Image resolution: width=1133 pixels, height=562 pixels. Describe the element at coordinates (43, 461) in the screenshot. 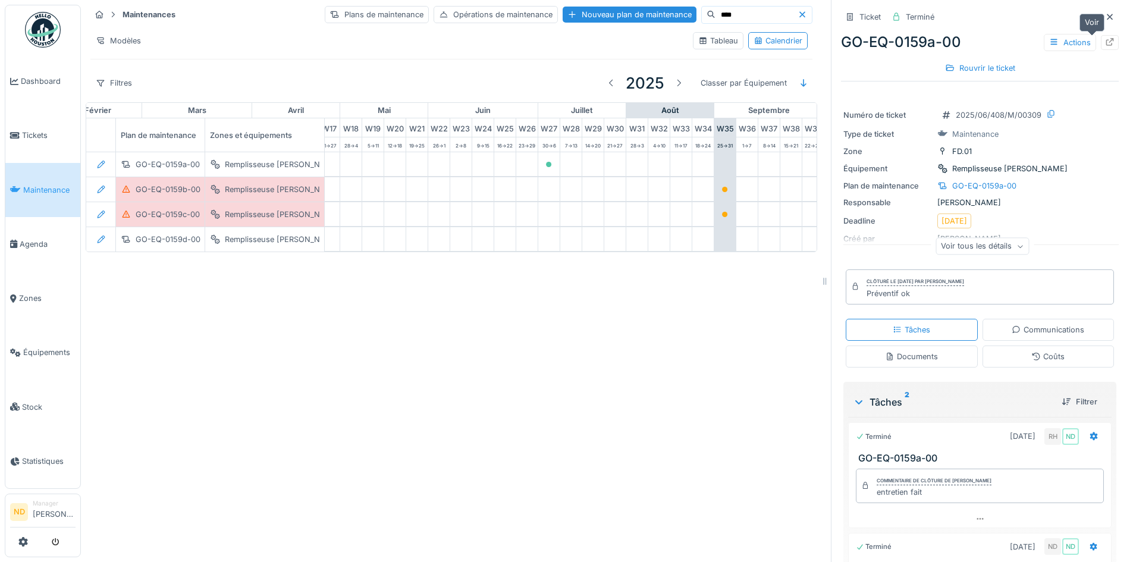

I see `a: Statistiques` at that location.